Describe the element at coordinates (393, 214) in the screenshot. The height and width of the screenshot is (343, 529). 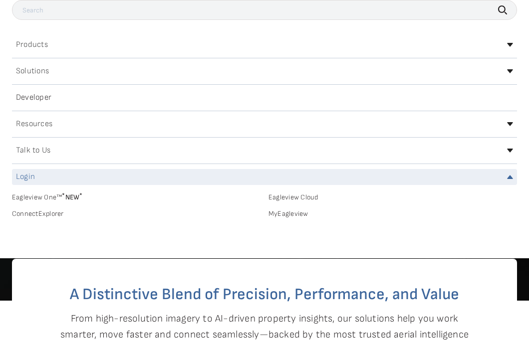
I see `a: MyEagleview` at that location.